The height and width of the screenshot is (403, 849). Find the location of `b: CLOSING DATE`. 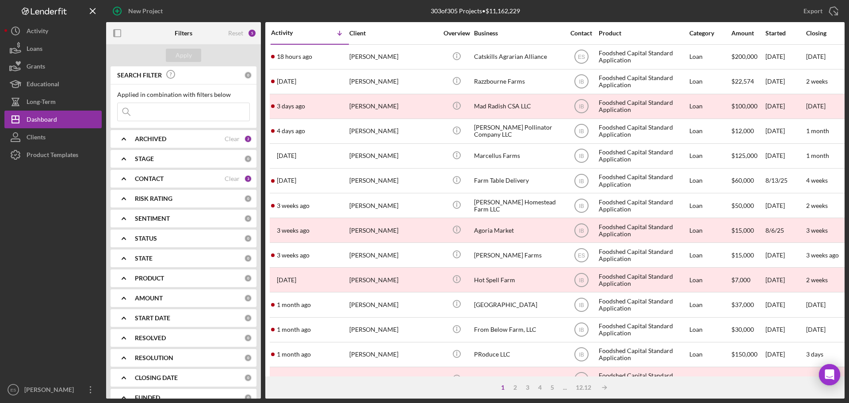

b: CLOSING DATE is located at coordinates (156, 378).